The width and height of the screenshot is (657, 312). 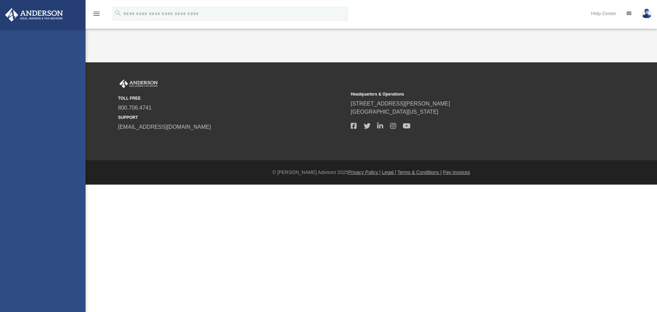 I want to click on small: SUPPORT, so click(x=232, y=117).